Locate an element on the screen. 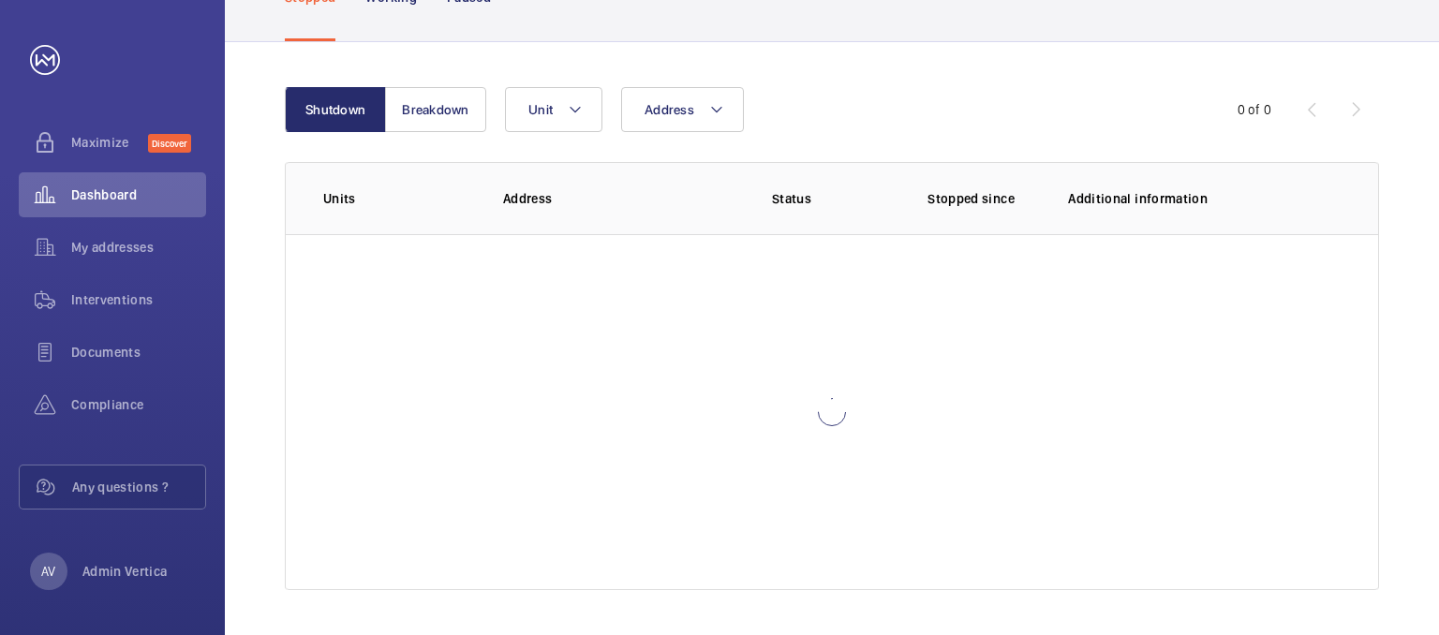  span: Any questions ? is located at coordinates (139, 487).